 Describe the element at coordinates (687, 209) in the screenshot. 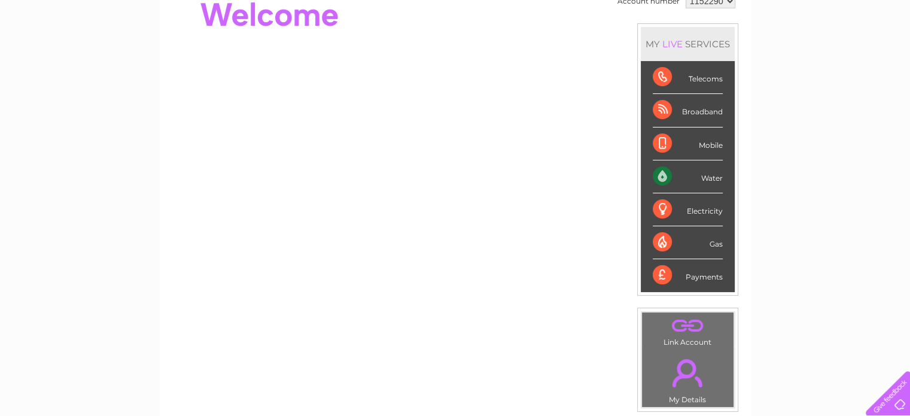

I see `div: Electricity` at that location.